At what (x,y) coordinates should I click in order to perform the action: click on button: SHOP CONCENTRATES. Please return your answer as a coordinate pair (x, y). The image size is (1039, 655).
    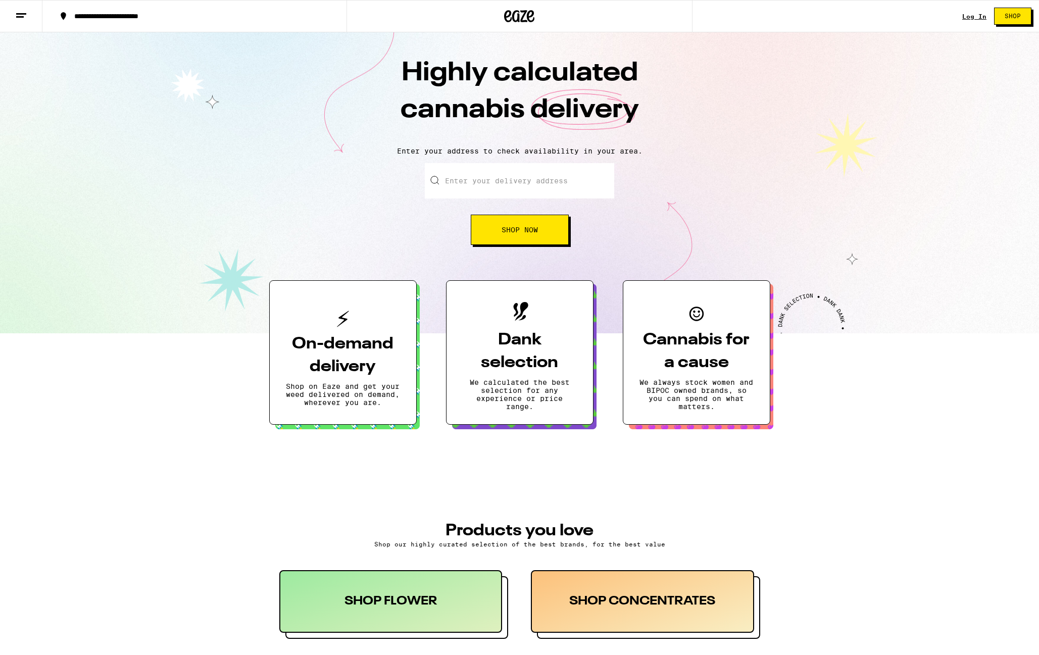
    Looking at the image, I should click on (646, 605).